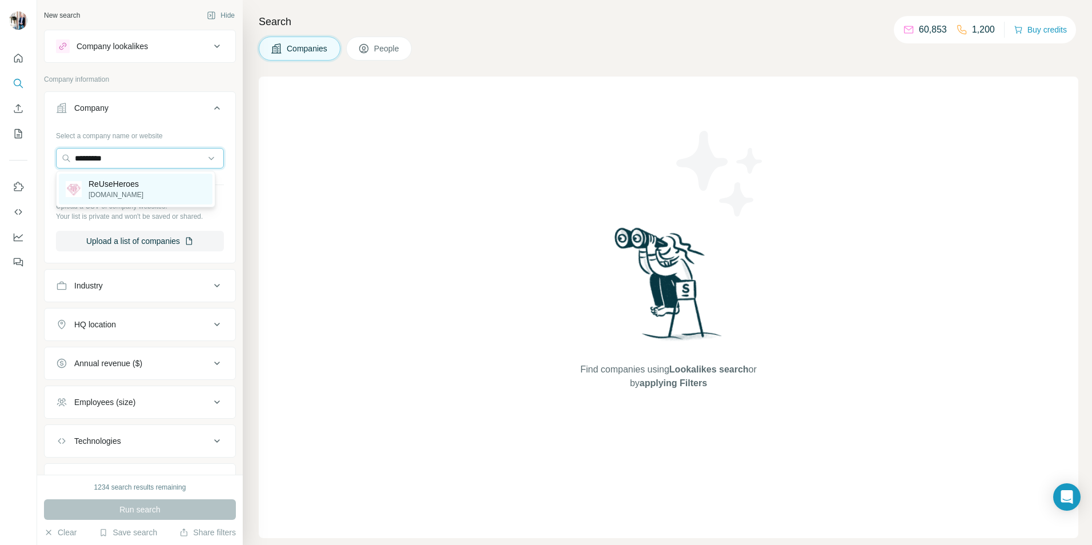 This screenshot has height=545, width=1092. What do you see at coordinates (18, 237) in the screenshot?
I see `button: Dashboard` at bounding box center [18, 237].